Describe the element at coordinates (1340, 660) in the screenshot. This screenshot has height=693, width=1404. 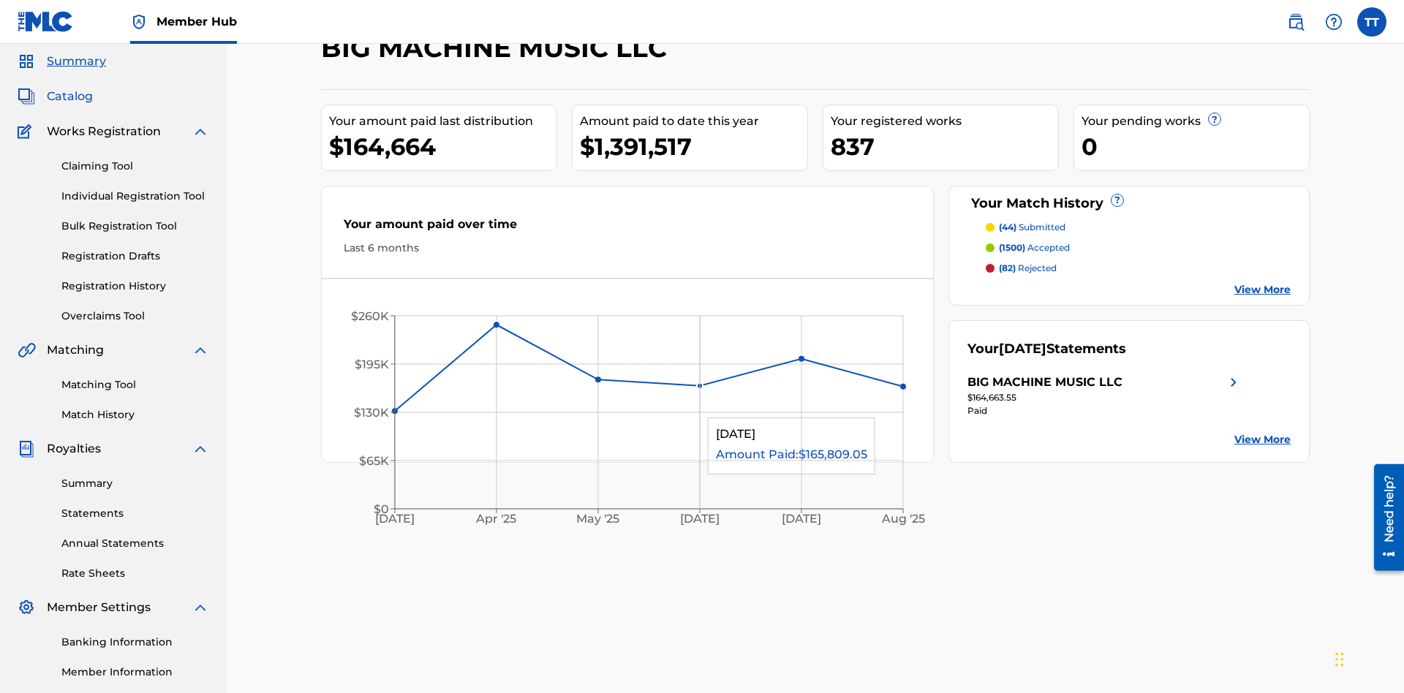
I see `div: Drag` at that location.